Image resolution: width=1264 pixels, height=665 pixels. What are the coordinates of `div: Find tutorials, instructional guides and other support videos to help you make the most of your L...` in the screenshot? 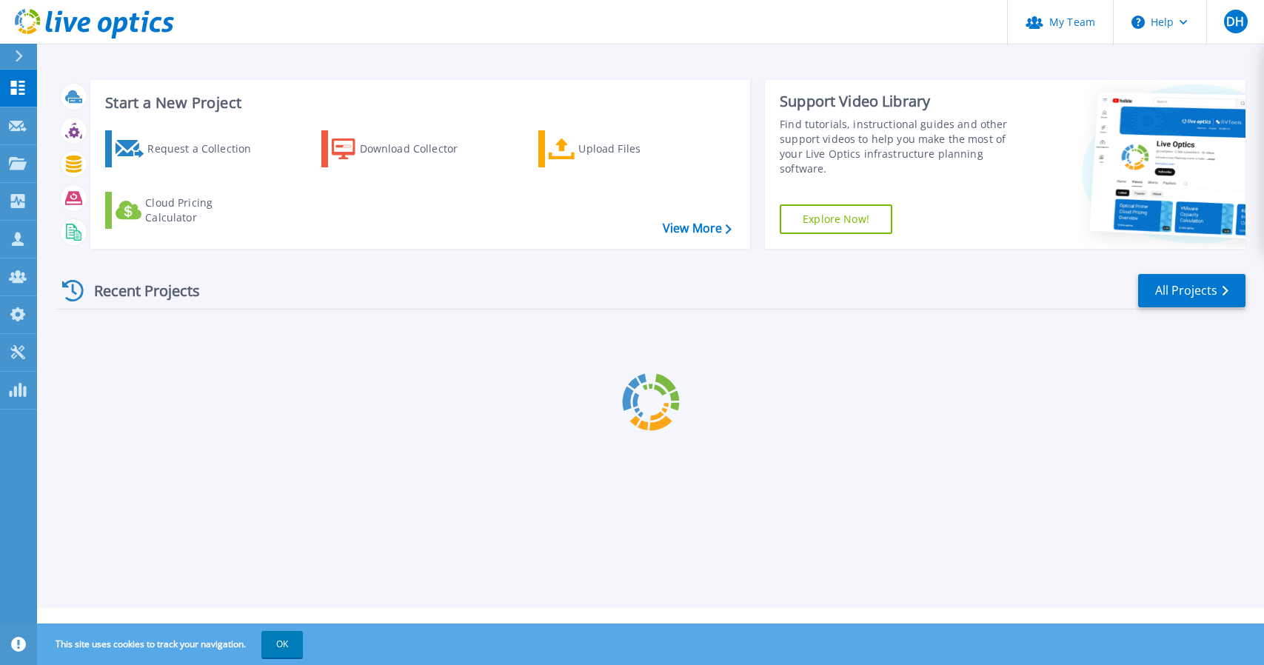 It's located at (901, 147).